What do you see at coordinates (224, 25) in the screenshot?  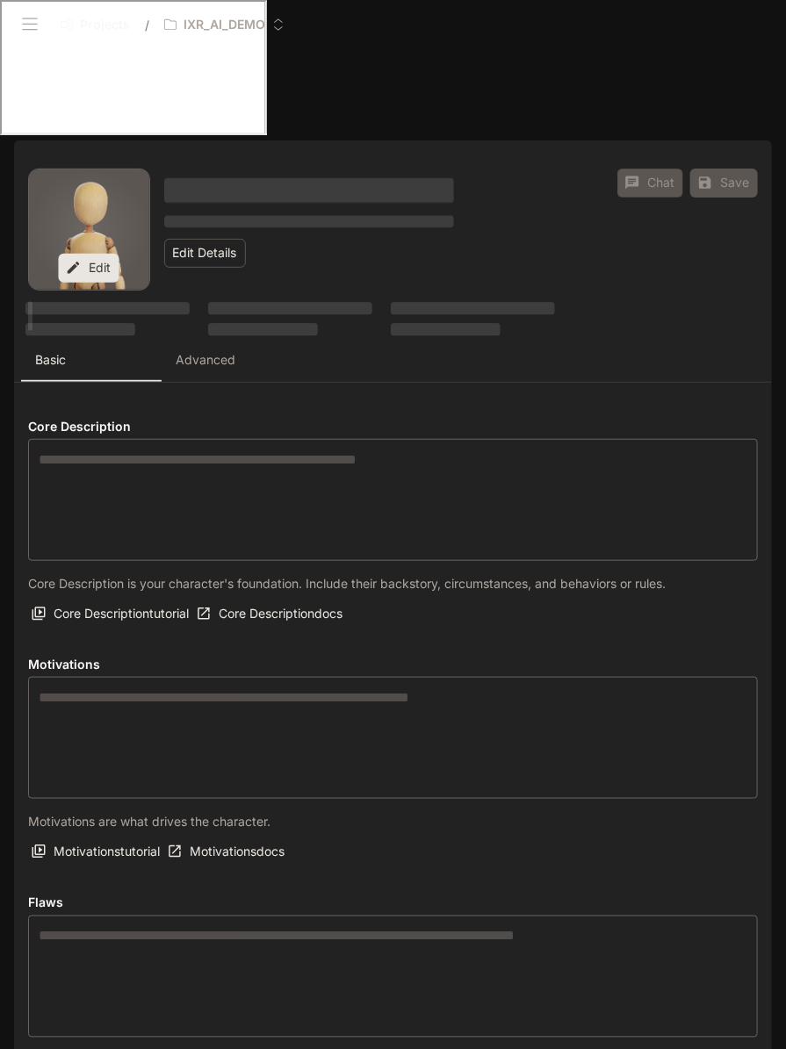 I see `p: IXR_AI_DEMO` at bounding box center [224, 25].